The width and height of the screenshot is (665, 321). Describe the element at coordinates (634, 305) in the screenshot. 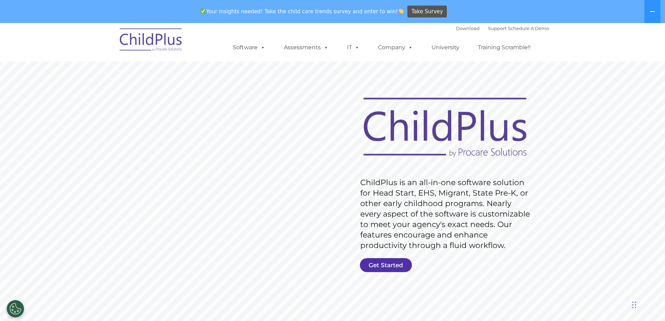

I see `div: Drag` at that location.